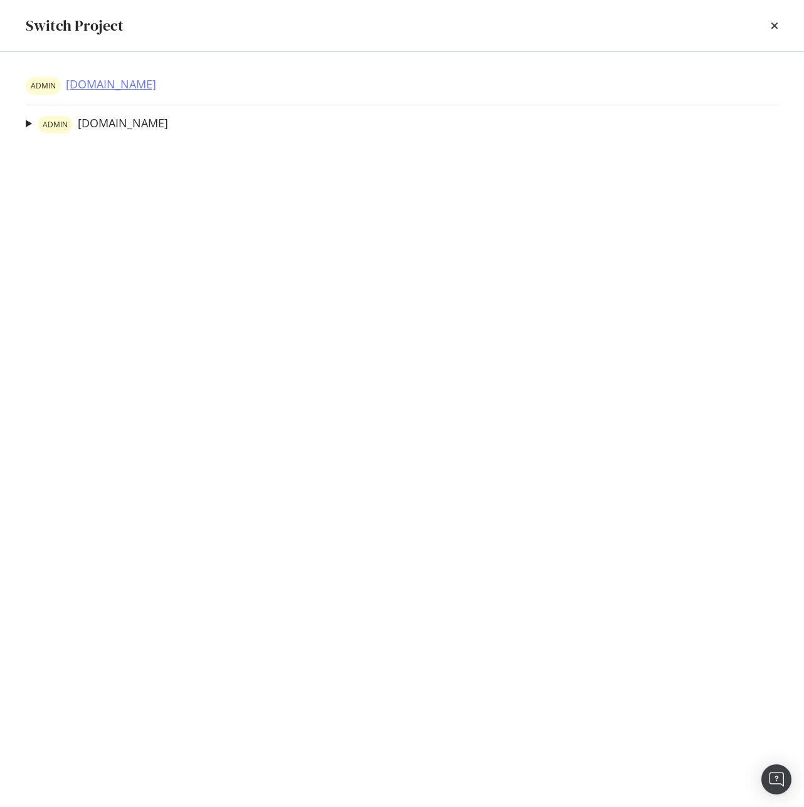  What do you see at coordinates (775, 26) in the screenshot?
I see `div: times` at bounding box center [775, 26].